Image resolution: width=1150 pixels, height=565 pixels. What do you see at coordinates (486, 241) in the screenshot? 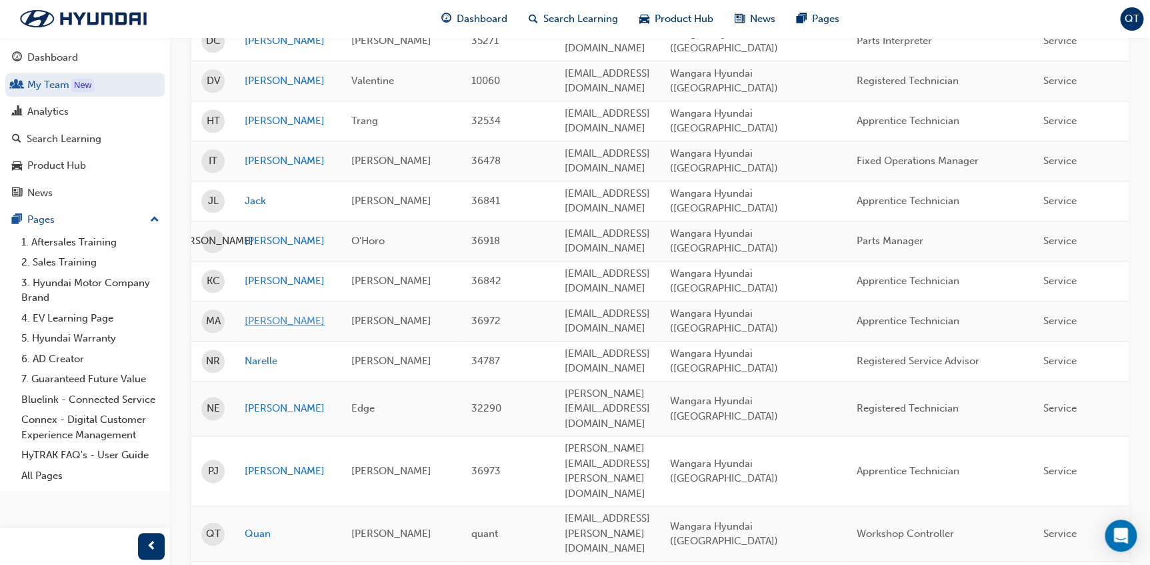
I see `span: 36918` at bounding box center [486, 241].